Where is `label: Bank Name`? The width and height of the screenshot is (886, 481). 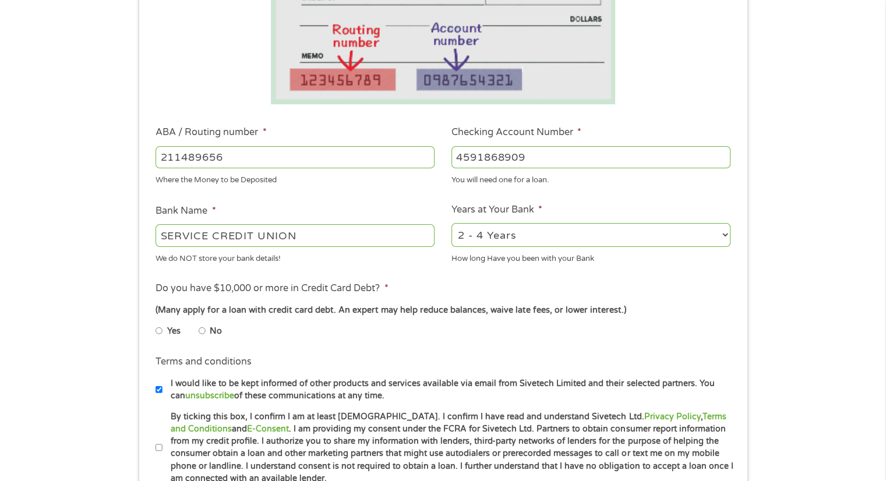 label: Bank Name is located at coordinates (185, 211).